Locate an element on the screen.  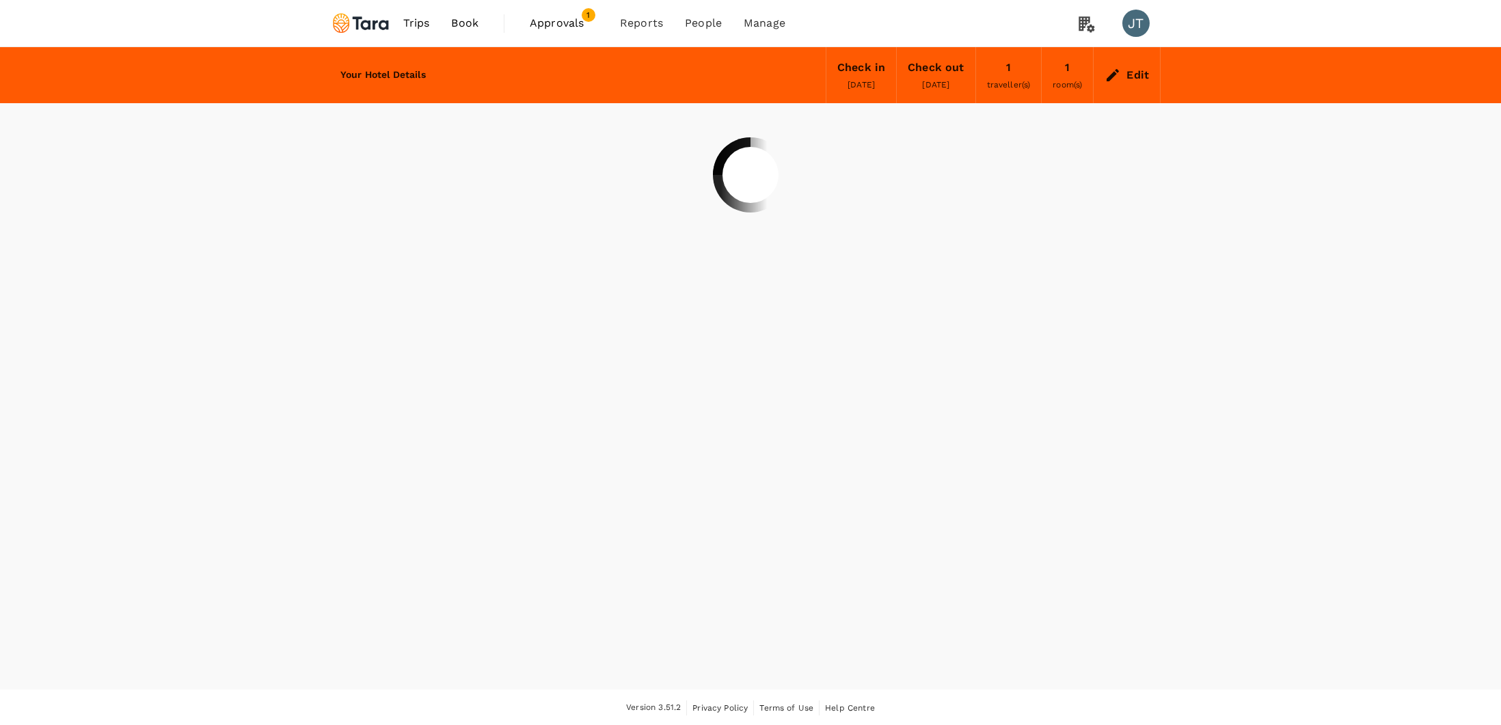
span: traveller(s) is located at coordinates (1009, 85).